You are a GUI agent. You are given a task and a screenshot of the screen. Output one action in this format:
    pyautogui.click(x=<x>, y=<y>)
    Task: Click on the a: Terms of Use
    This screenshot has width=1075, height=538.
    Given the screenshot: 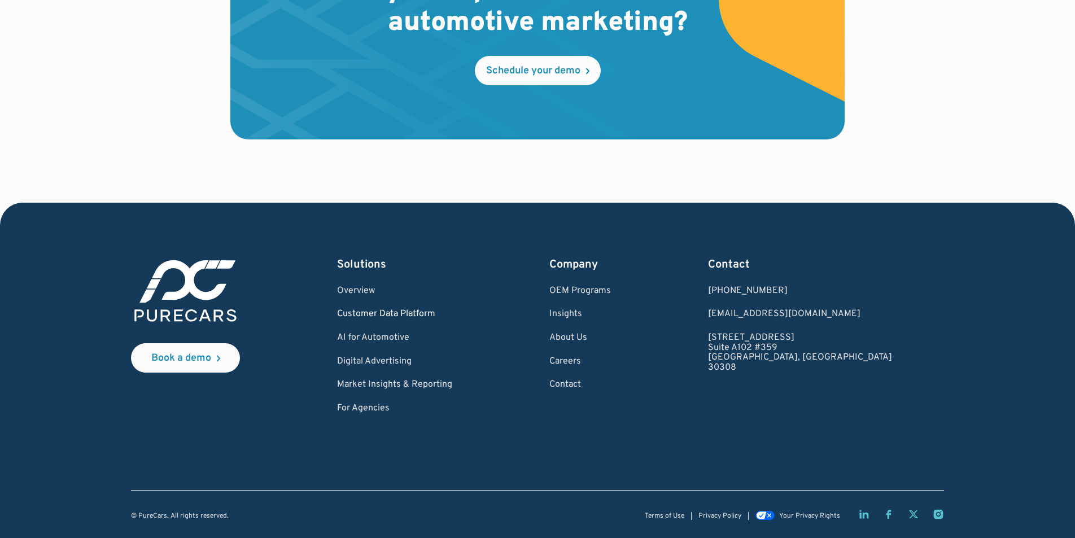 What is the action you would take?
    pyautogui.click(x=664, y=516)
    